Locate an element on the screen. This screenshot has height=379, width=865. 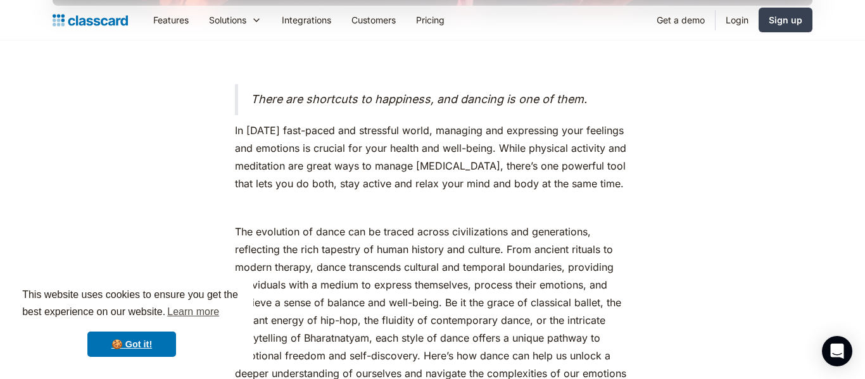
a: home is located at coordinates (90, 20).